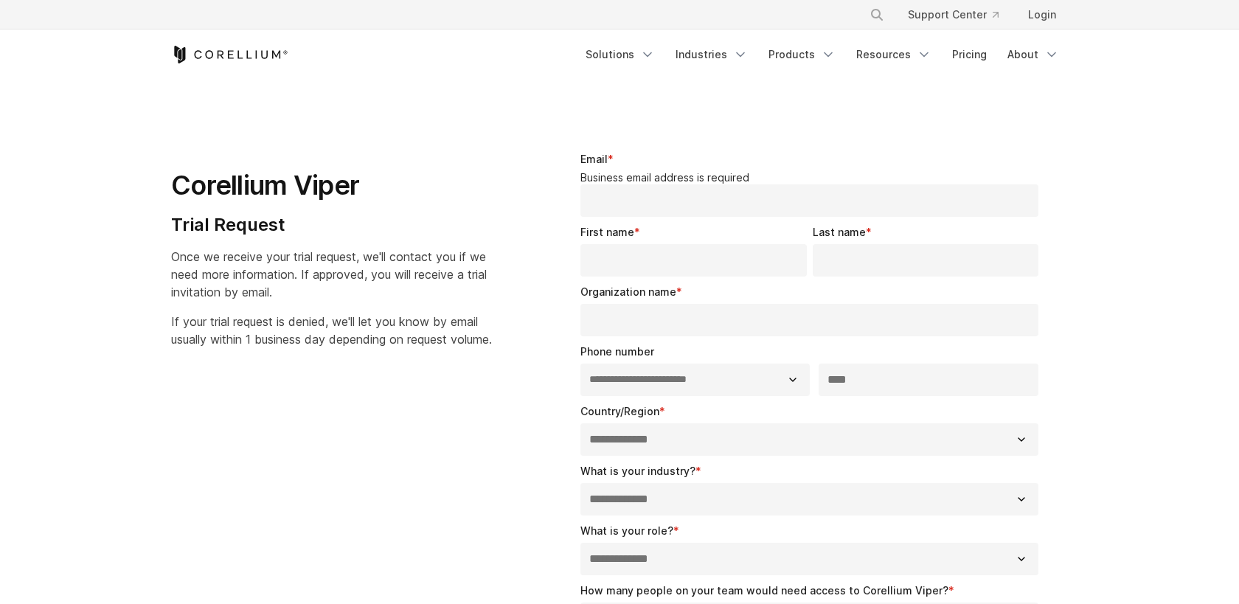  Describe the element at coordinates (329, 274) in the screenshot. I see `span: Once we receive your trial request, we'll contact you if we need more information. If approved, y...` at that location.